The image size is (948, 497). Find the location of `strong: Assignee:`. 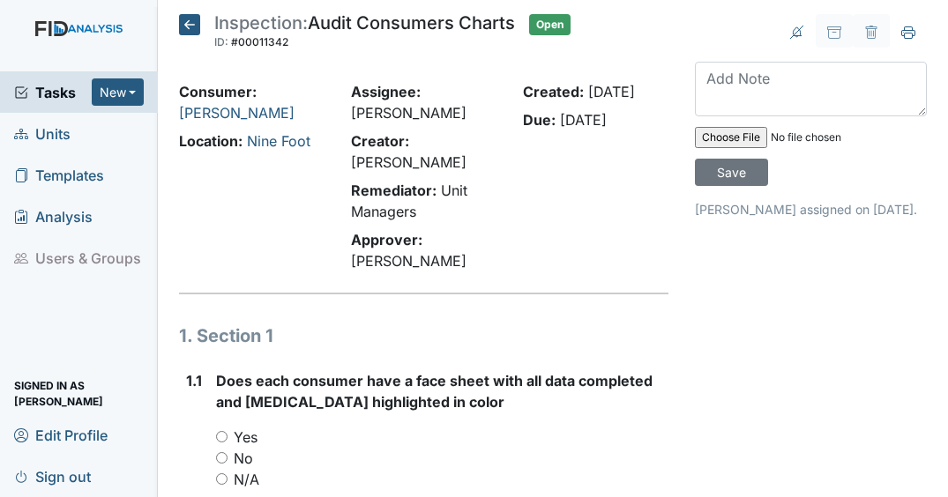

strong: Assignee: is located at coordinates (385, 92).